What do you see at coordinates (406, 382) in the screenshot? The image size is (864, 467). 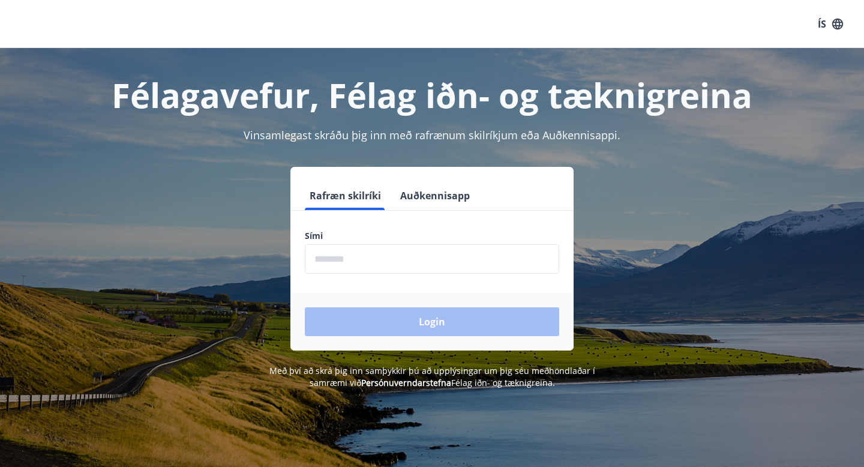 I see `a: Persónuverndarstefna` at bounding box center [406, 382].